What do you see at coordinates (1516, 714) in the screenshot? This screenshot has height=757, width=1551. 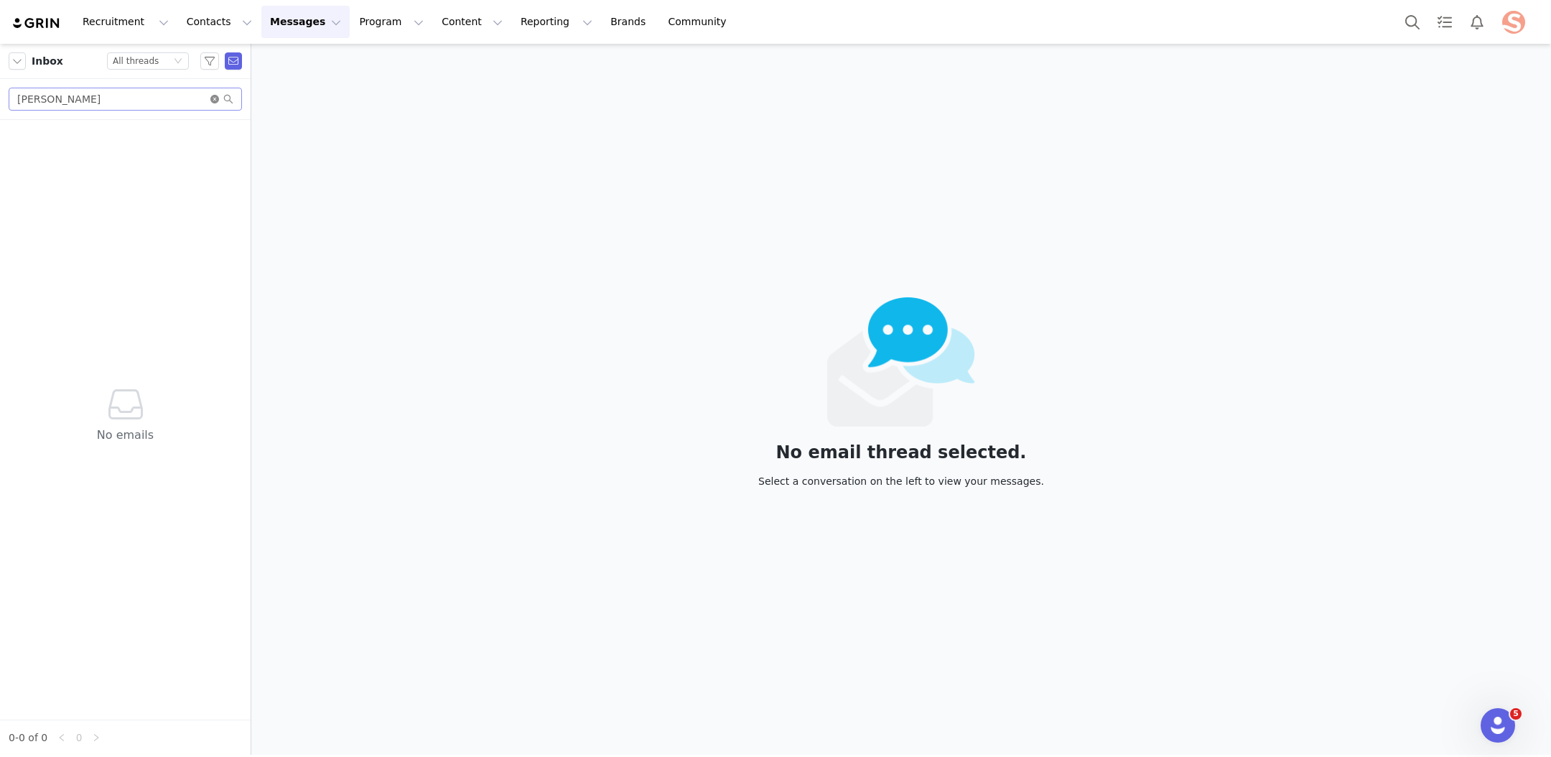 I see `span: 5` at bounding box center [1516, 714].